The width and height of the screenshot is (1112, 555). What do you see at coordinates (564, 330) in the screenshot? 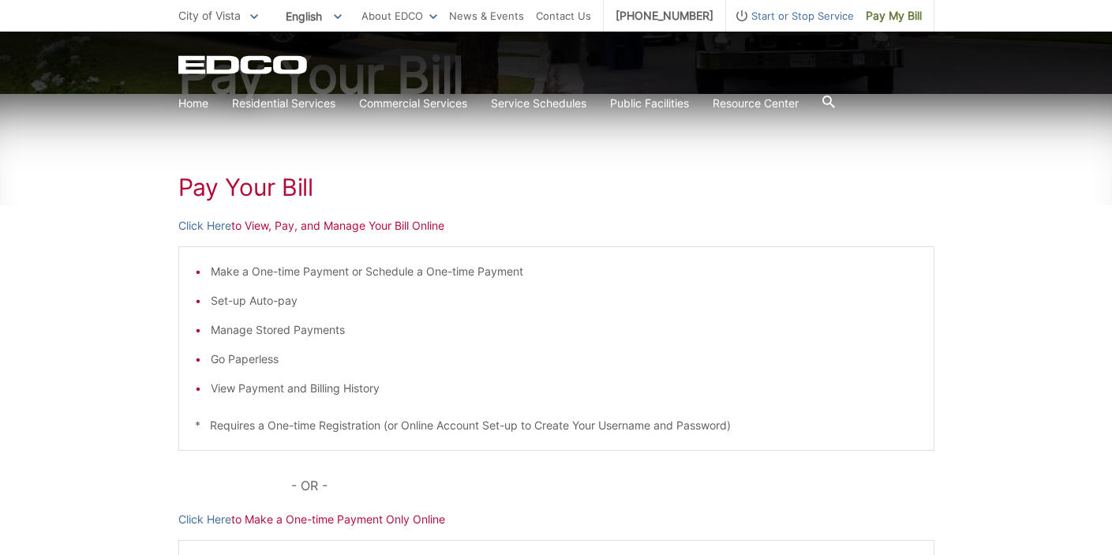
I see `li: Manage Stored Payments` at bounding box center [564, 330].